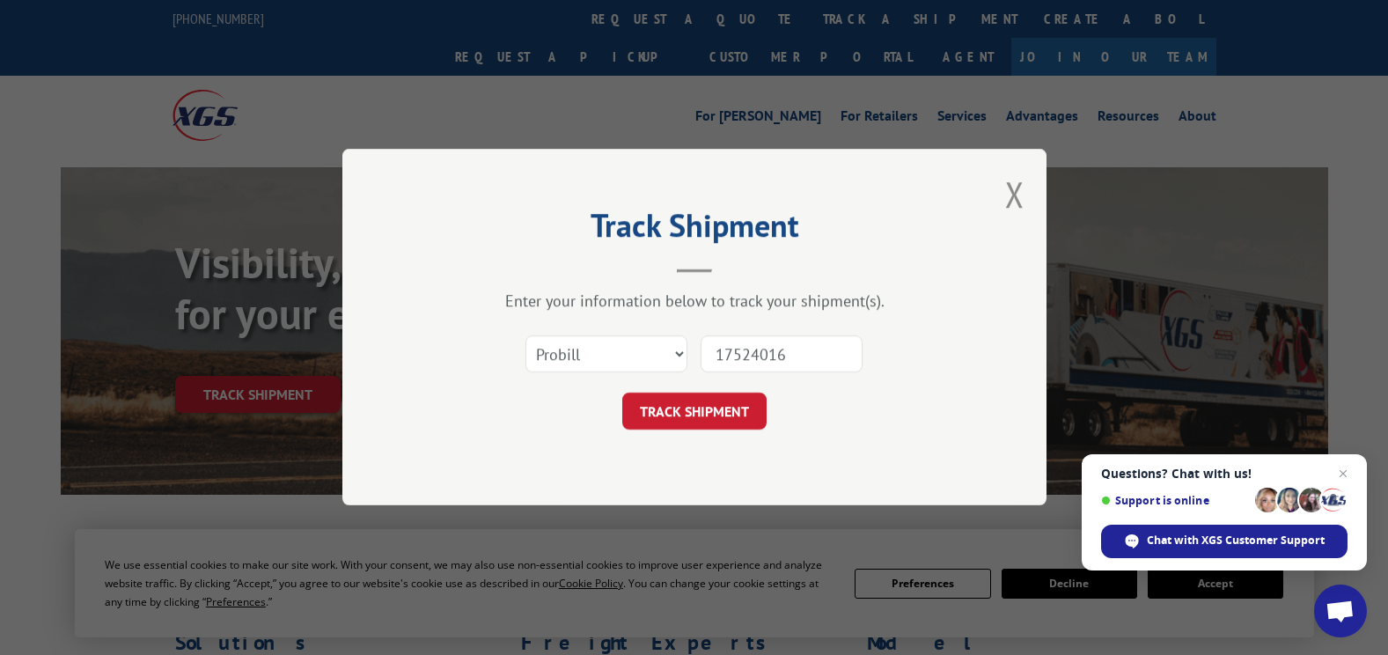  I want to click on span: Support is online, so click(1175, 500).